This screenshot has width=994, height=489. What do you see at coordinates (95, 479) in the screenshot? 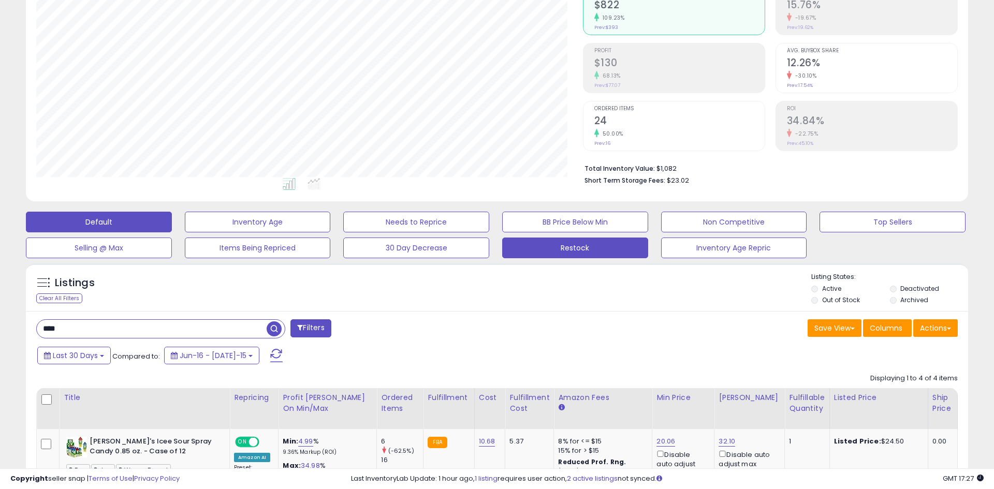
I see `div: seller snap | |` at bounding box center [95, 479].